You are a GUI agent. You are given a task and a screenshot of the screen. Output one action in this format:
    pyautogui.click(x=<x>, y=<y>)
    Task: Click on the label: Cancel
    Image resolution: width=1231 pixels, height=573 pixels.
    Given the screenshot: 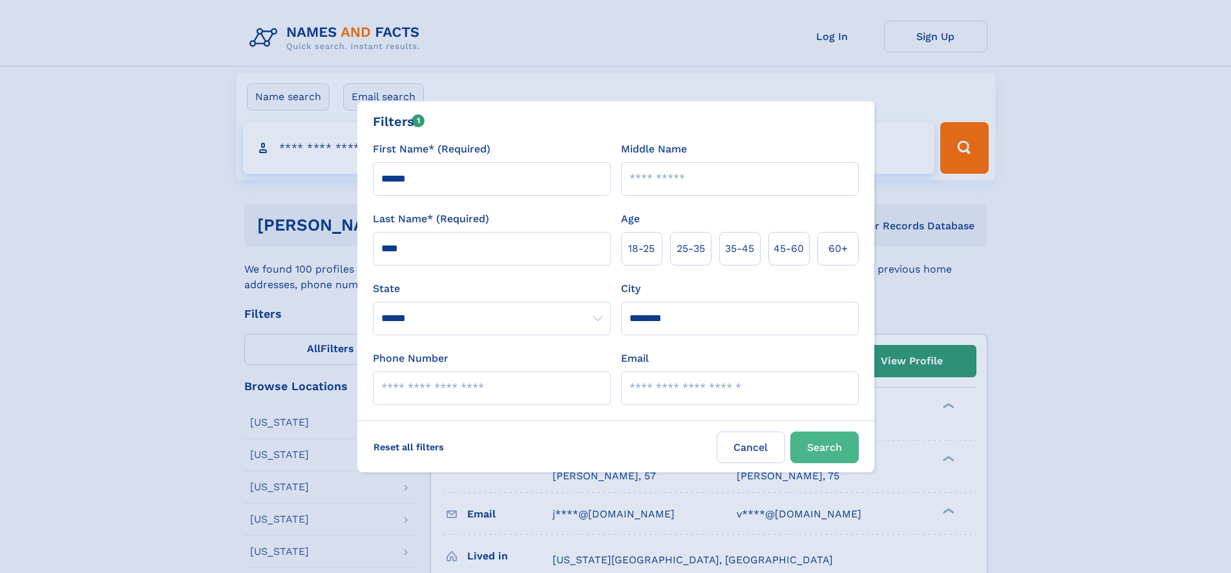 What is the action you would take?
    pyautogui.click(x=751, y=447)
    